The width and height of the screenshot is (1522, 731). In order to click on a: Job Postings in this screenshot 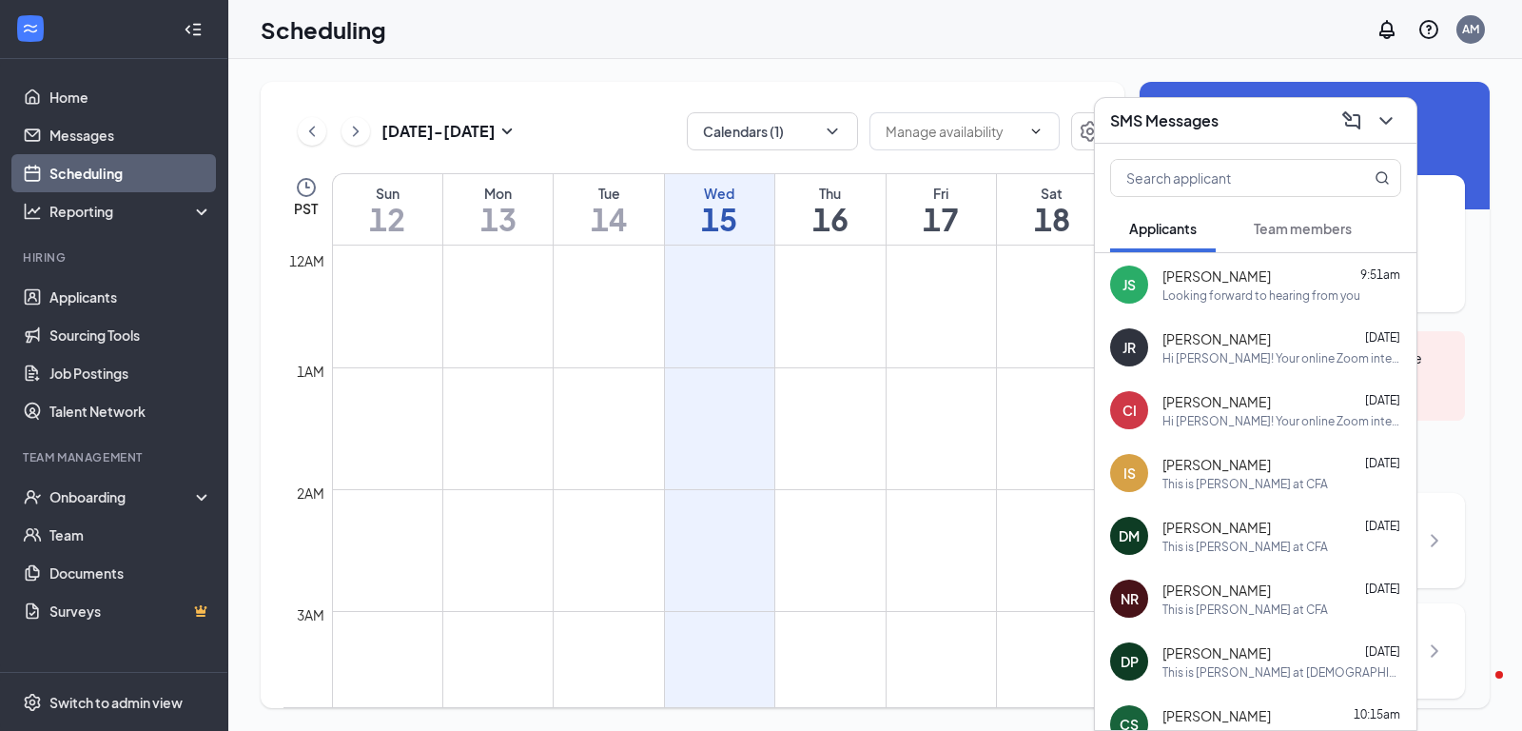, I will do `click(130, 373)`.